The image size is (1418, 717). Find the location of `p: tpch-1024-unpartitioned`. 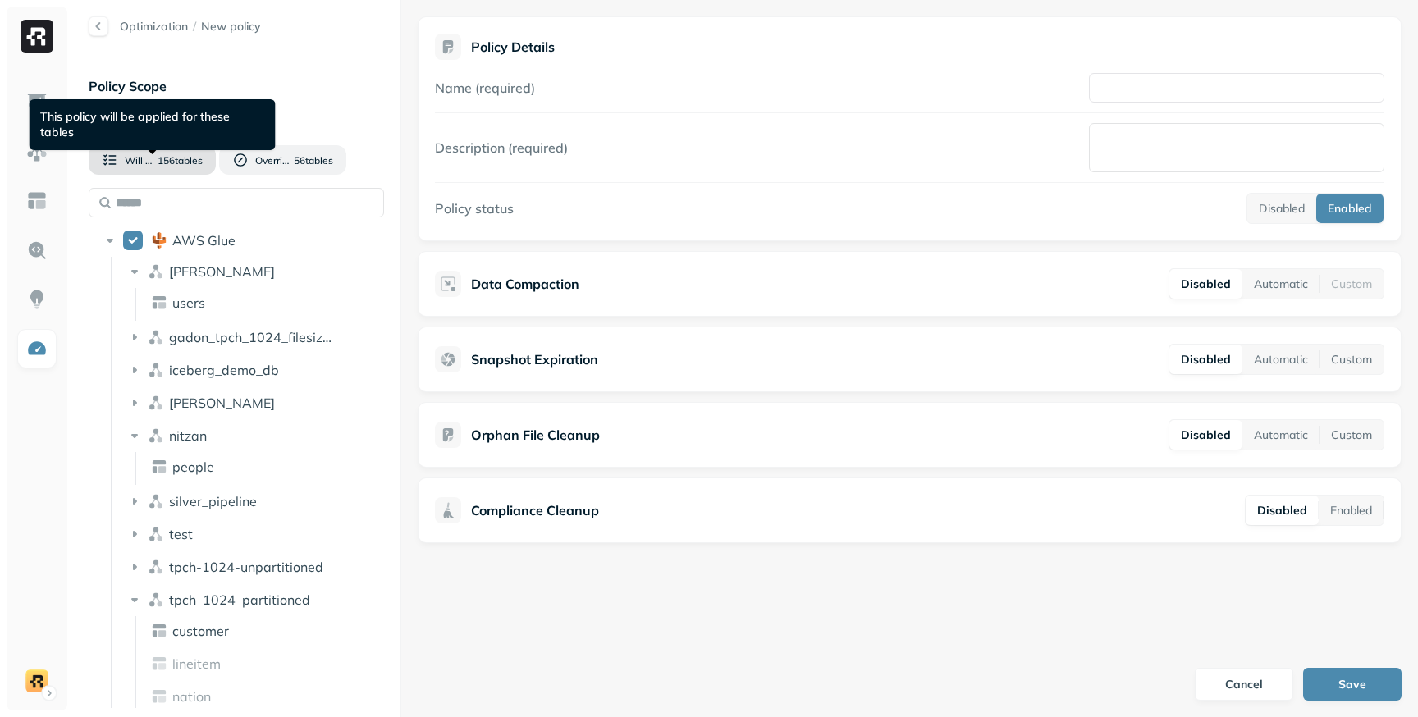

p: tpch-1024-unpartitioned is located at coordinates (246, 567).